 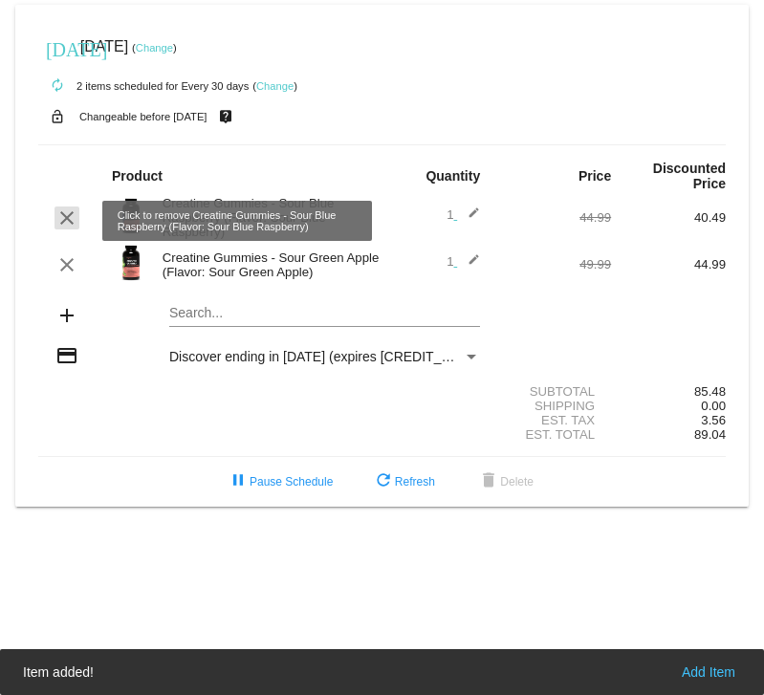 I want to click on div: Est. Total, so click(x=553, y=434).